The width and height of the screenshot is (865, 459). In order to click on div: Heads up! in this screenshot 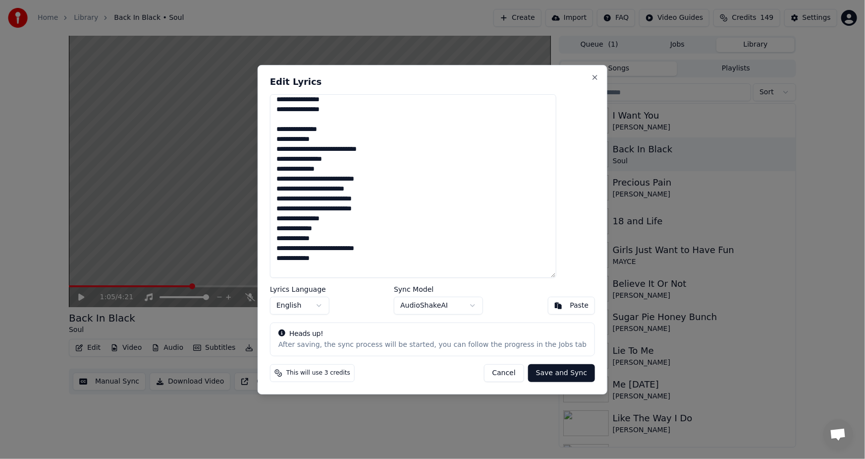, I will do `click(433, 334)`.